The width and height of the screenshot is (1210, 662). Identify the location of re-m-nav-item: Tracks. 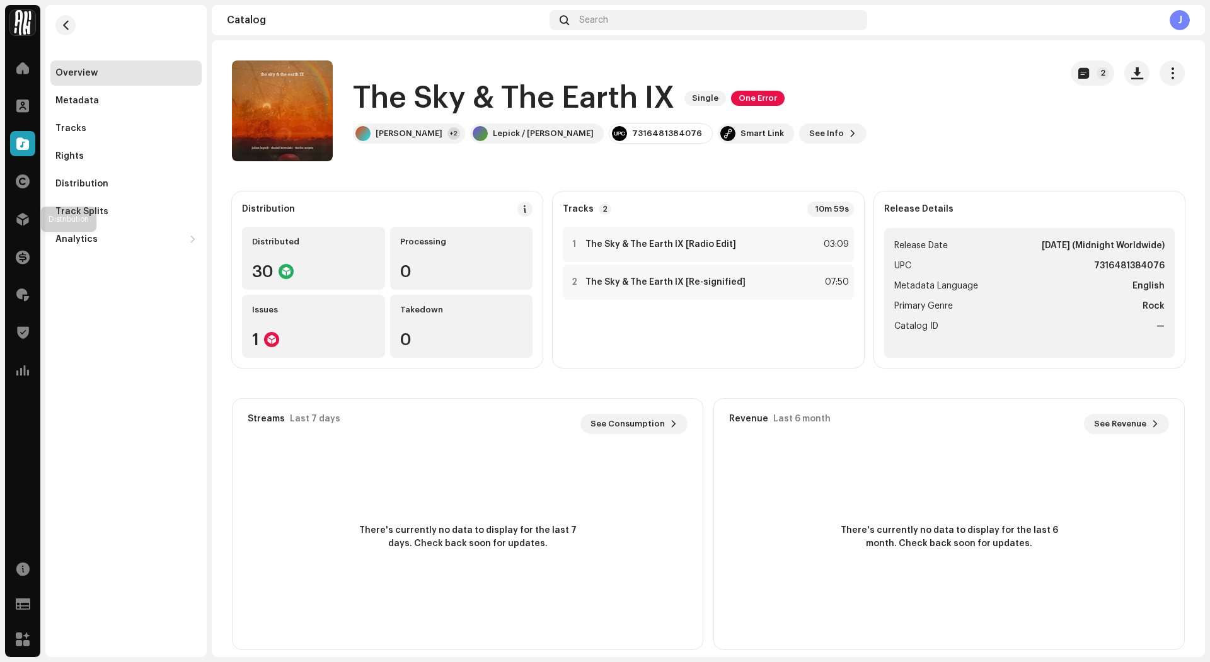
(126, 129).